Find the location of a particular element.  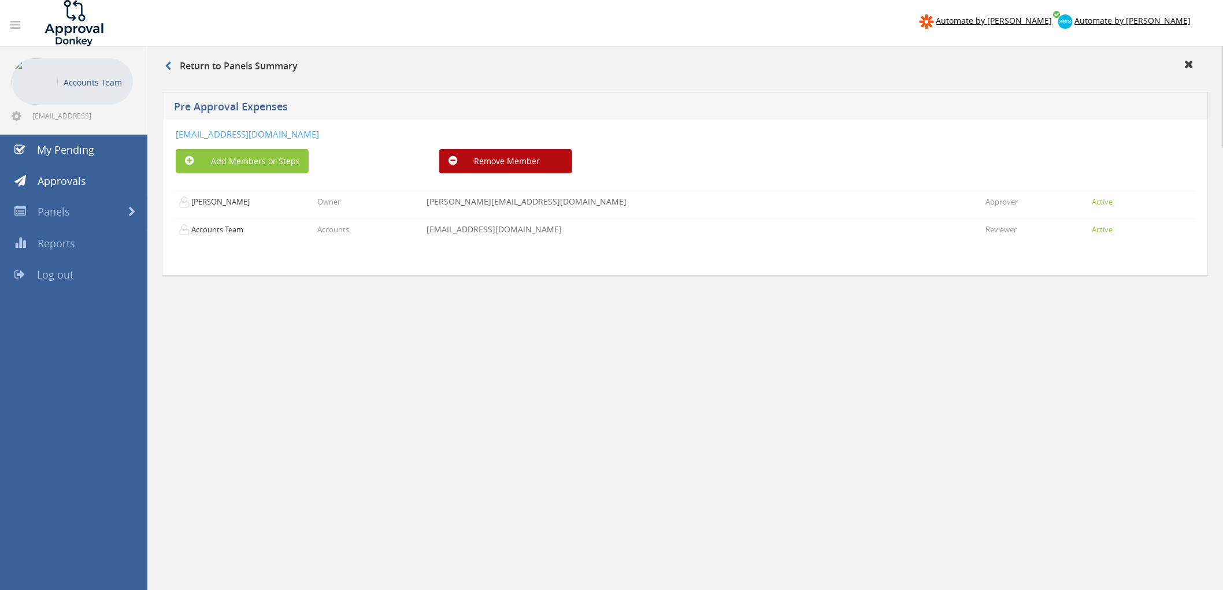

p: Owner is located at coordinates (329, 202).